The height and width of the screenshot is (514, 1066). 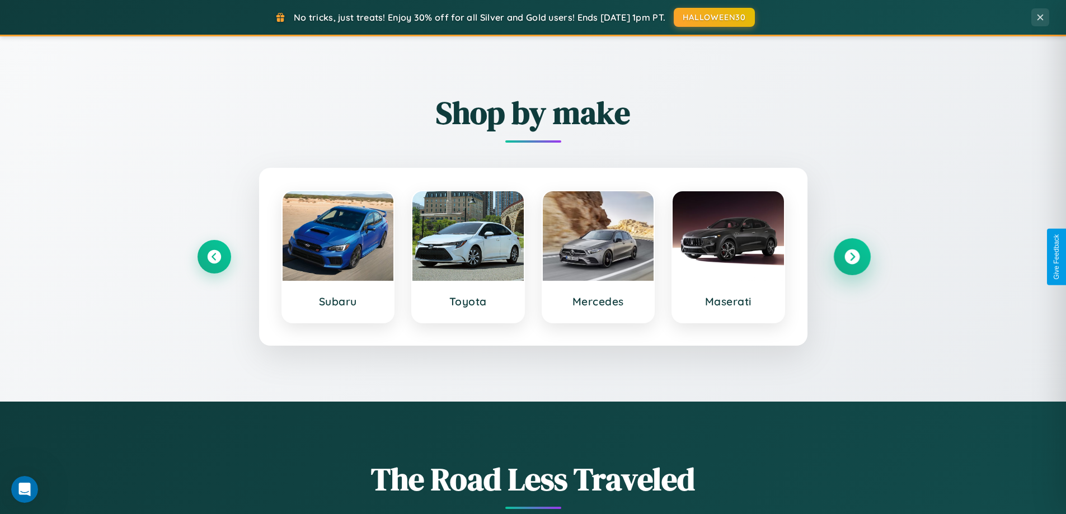 What do you see at coordinates (338, 302) in the screenshot?
I see `h3: Subaru` at bounding box center [338, 302].